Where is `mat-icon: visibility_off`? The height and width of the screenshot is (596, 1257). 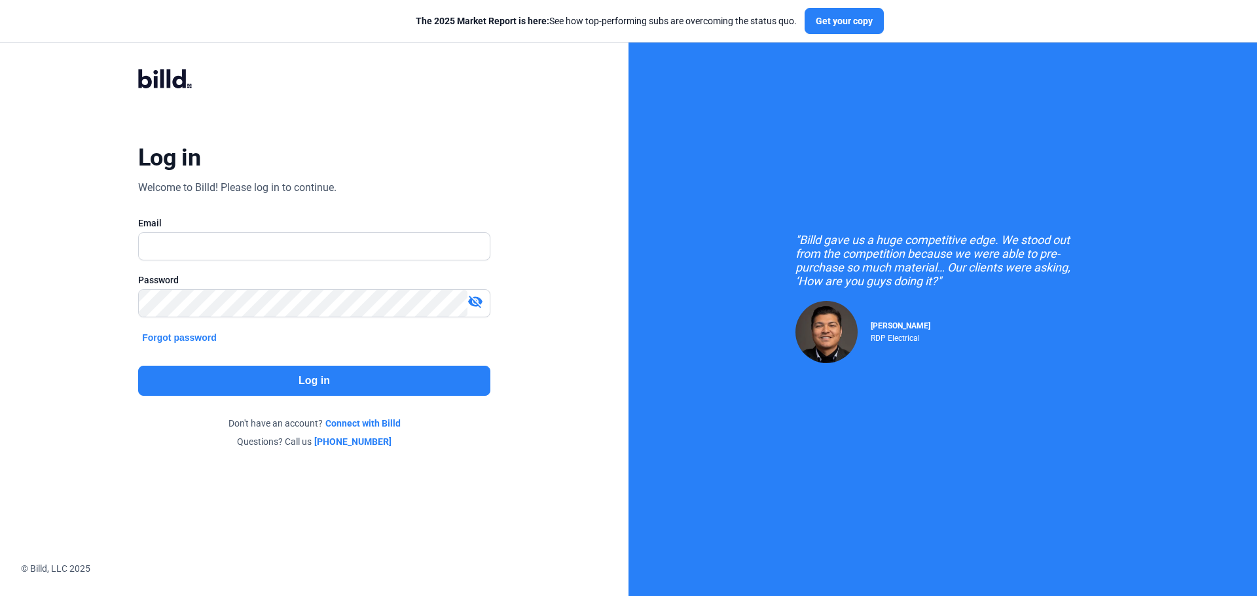
mat-icon: visibility_off is located at coordinates (475, 302).